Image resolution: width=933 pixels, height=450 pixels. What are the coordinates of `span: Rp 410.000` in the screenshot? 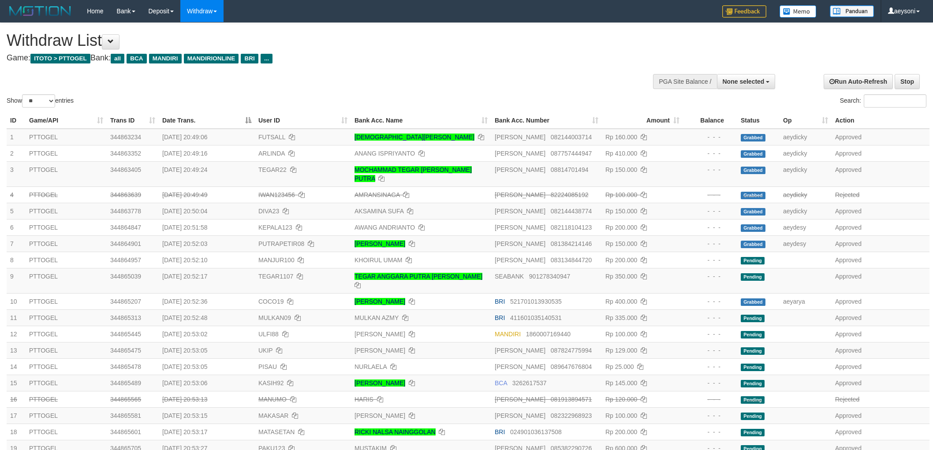 It's located at (621, 153).